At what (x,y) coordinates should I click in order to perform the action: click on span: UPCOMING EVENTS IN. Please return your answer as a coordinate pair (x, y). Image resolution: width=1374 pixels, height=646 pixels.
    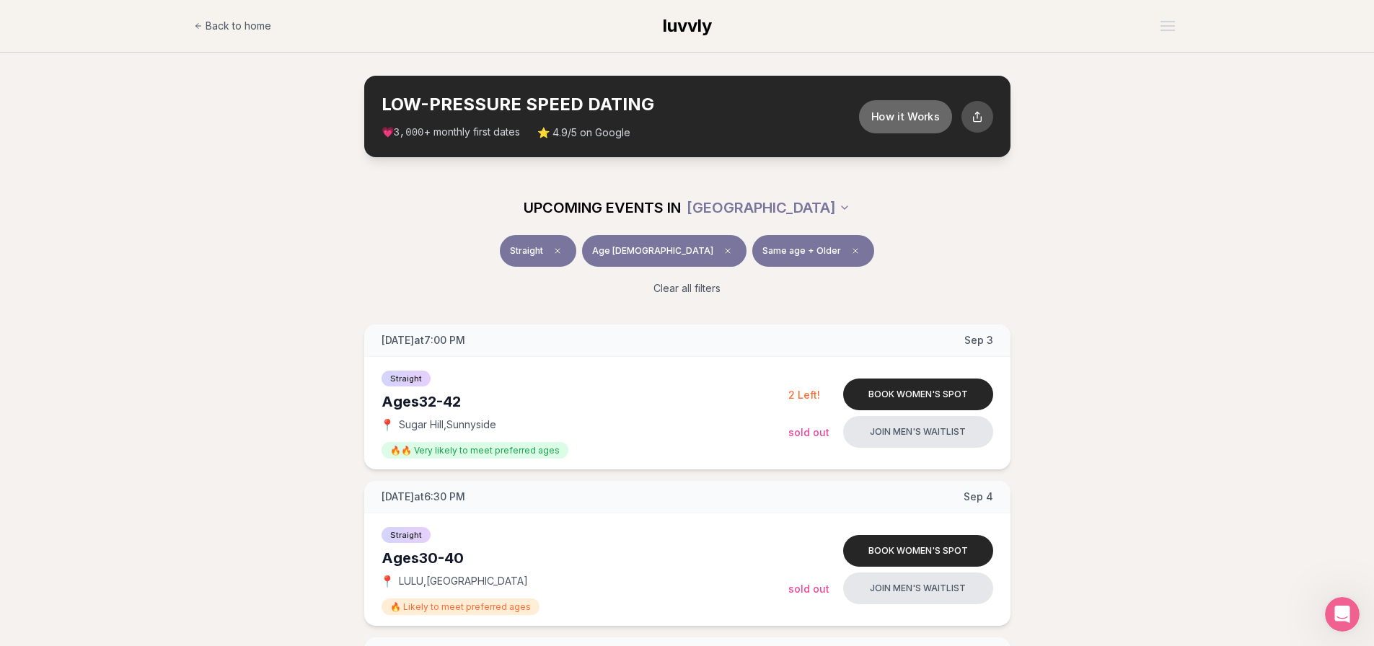
    Looking at the image, I should click on (602, 208).